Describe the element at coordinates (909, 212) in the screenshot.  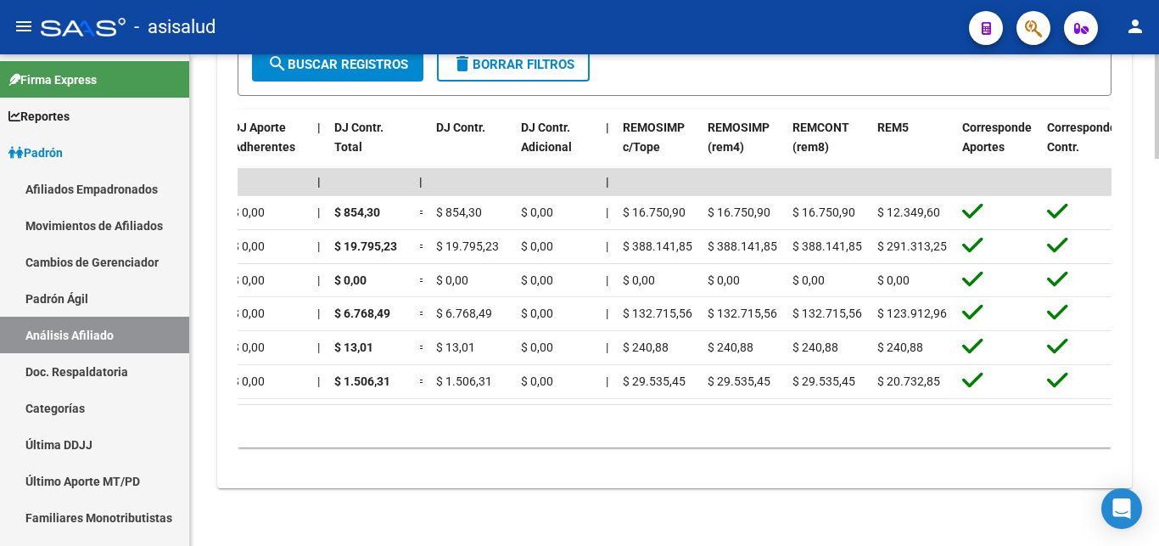
I see `span: $ 12.349,60` at that location.